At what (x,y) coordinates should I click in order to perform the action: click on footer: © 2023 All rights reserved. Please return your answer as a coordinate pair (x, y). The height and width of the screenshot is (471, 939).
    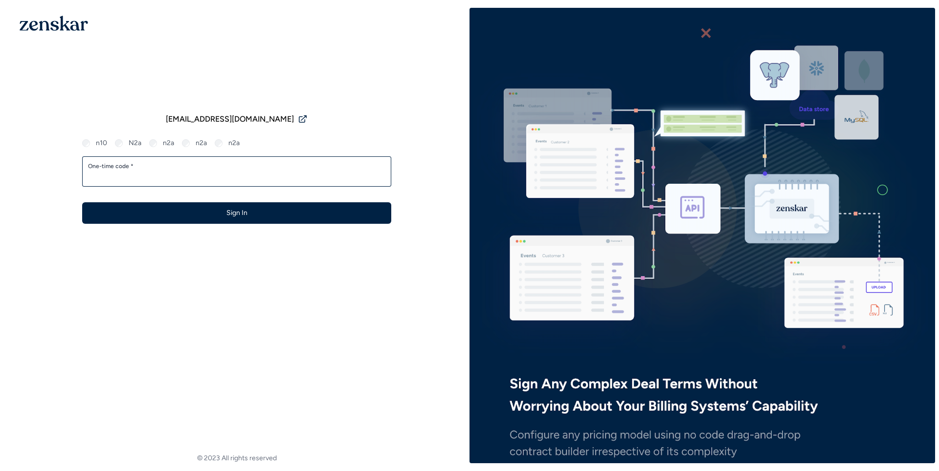
    Looking at the image, I should click on (237, 459).